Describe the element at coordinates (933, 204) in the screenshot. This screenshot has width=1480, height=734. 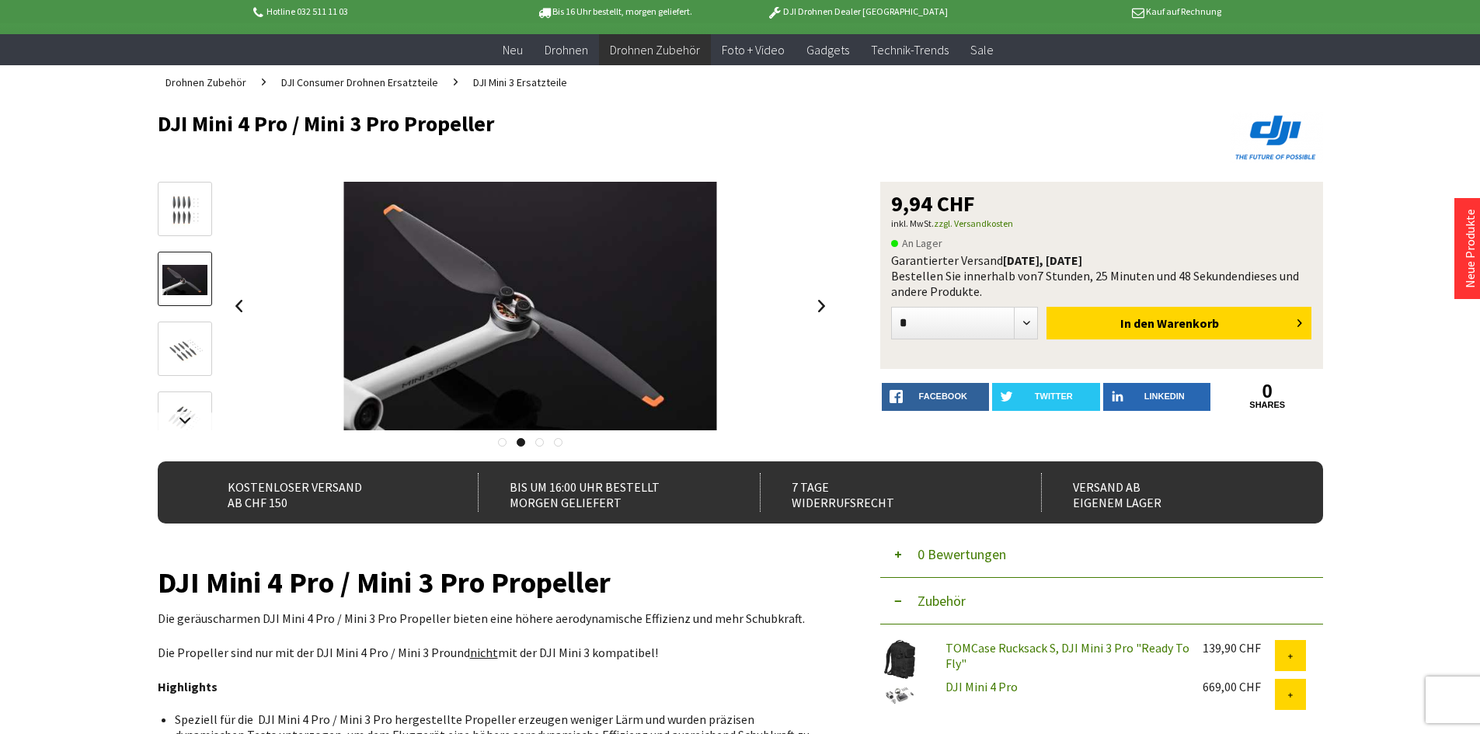
I see `span: 9,94 CHF` at that location.